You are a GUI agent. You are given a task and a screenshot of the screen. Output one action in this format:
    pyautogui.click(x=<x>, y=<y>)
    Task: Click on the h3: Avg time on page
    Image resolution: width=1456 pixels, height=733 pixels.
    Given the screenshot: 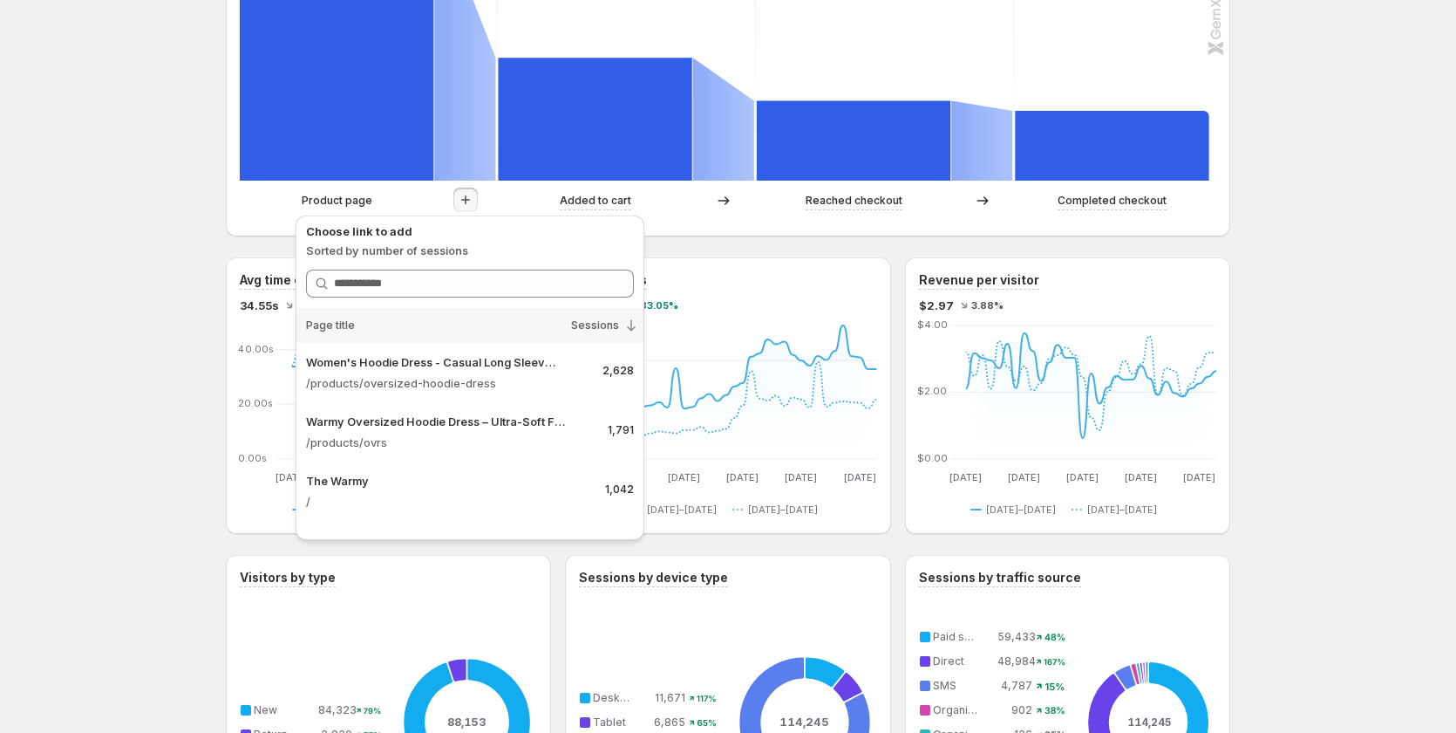 What is the action you would take?
    pyautogui.click(x=291, y=280)
    